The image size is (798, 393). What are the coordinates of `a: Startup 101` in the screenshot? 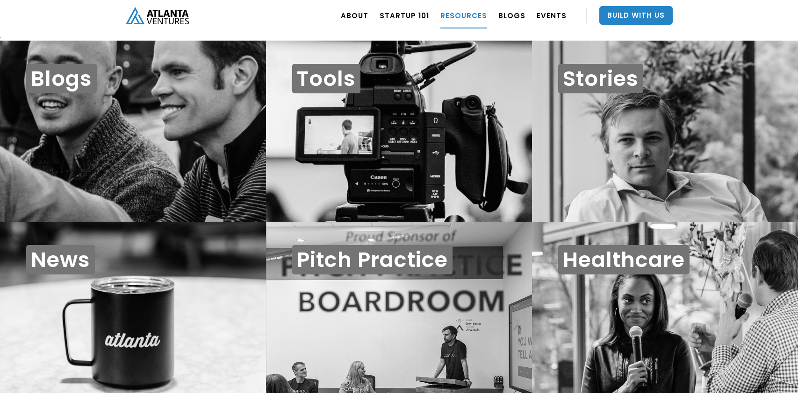 It's located at (404, 15).